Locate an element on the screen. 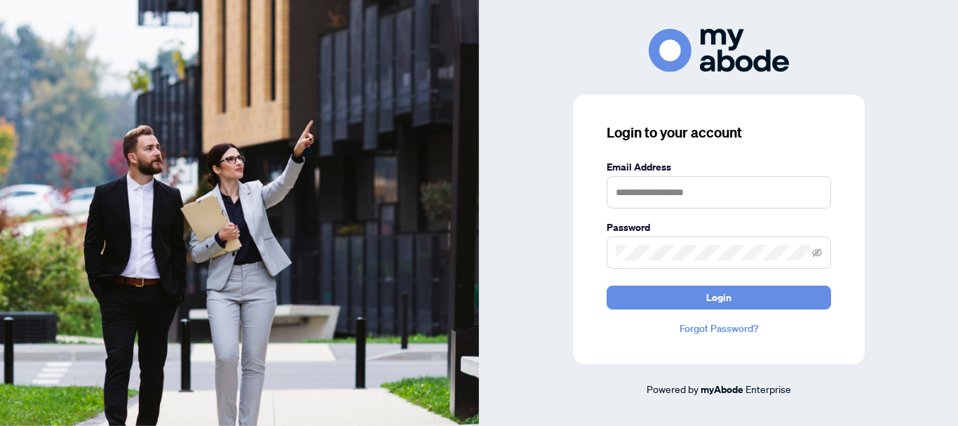 The height and width of the screenshot is (426, 958). span: Login is located at coordinates (719, 297).